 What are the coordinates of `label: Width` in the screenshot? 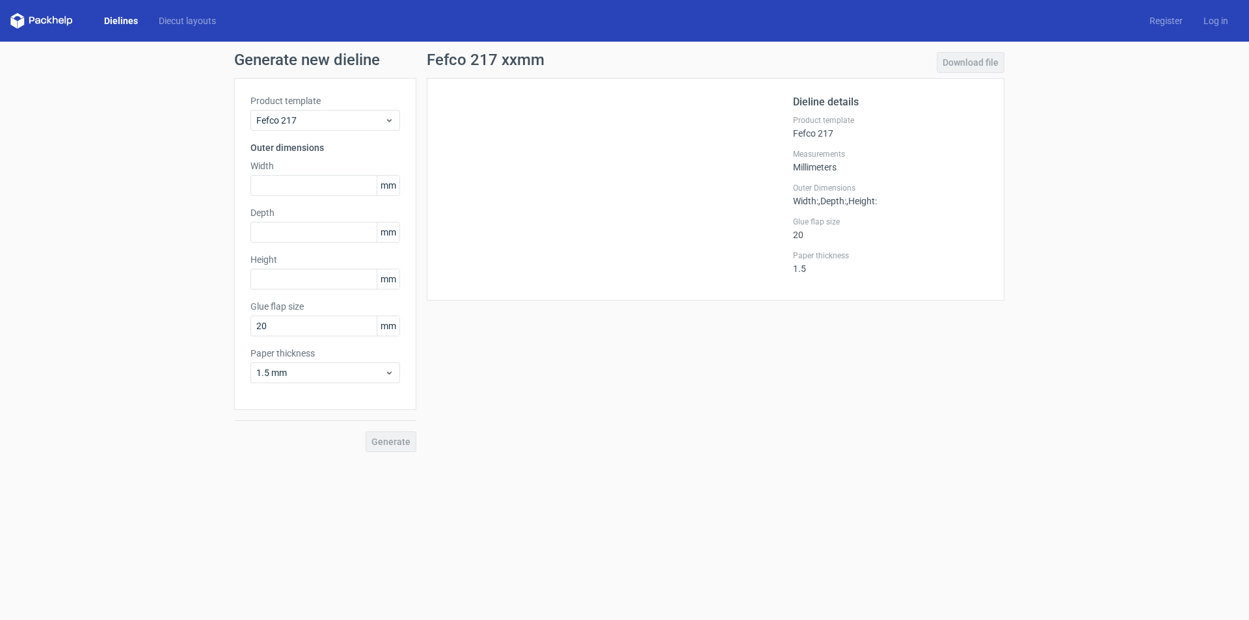 It's located at (325, 166).